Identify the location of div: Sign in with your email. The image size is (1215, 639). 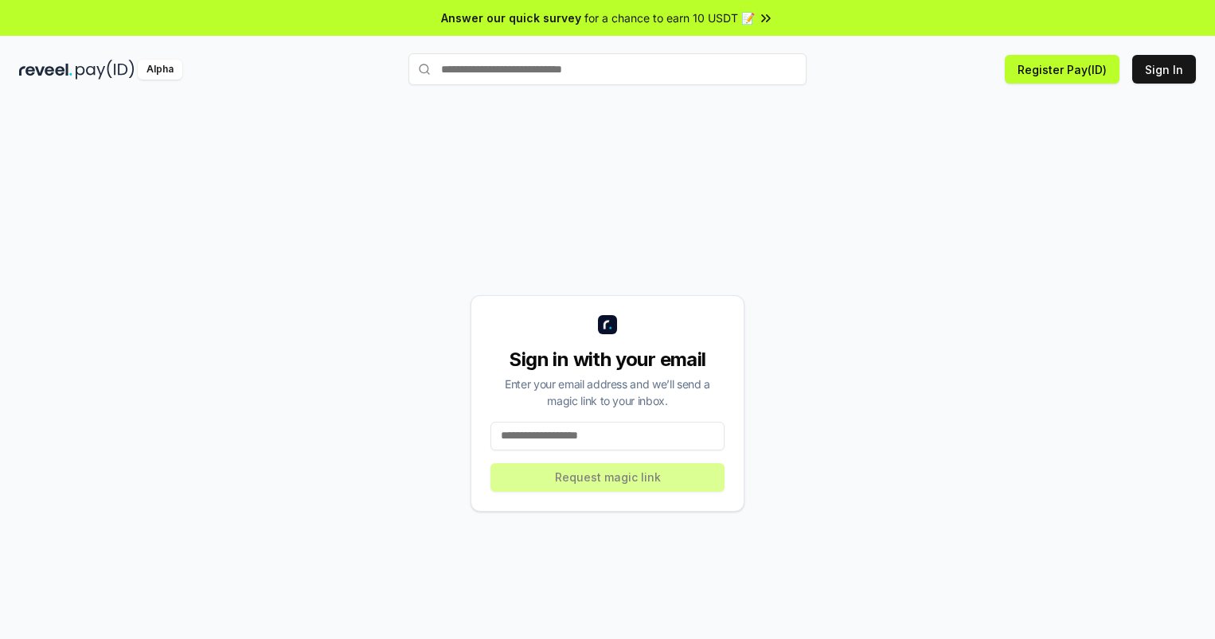
(607, 360).